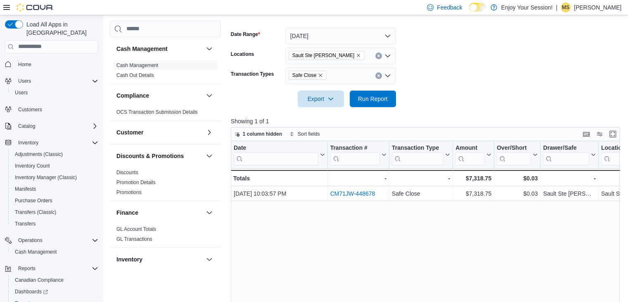  What do you see at coordinates (39, 280) in the screenshot?
I see `span: Canadian Compliance` at bounding box center [39, 280].